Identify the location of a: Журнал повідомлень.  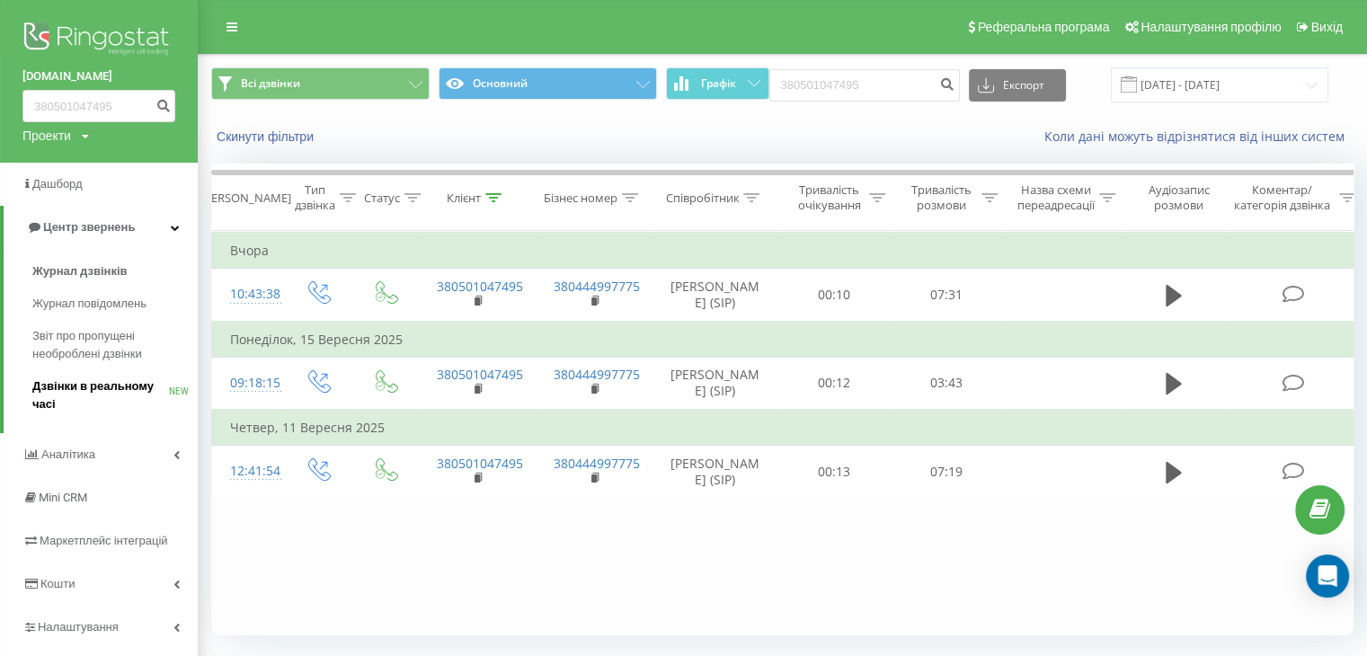
(115, 304).